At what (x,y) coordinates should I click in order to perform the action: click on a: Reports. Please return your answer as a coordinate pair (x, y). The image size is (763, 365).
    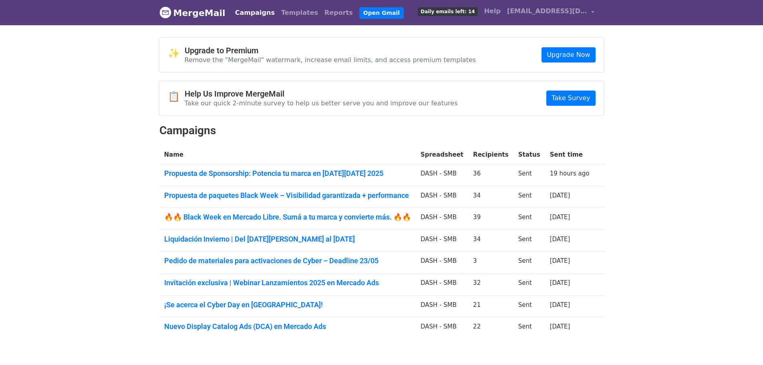
    Looking at the image, I should click on (338, 13).